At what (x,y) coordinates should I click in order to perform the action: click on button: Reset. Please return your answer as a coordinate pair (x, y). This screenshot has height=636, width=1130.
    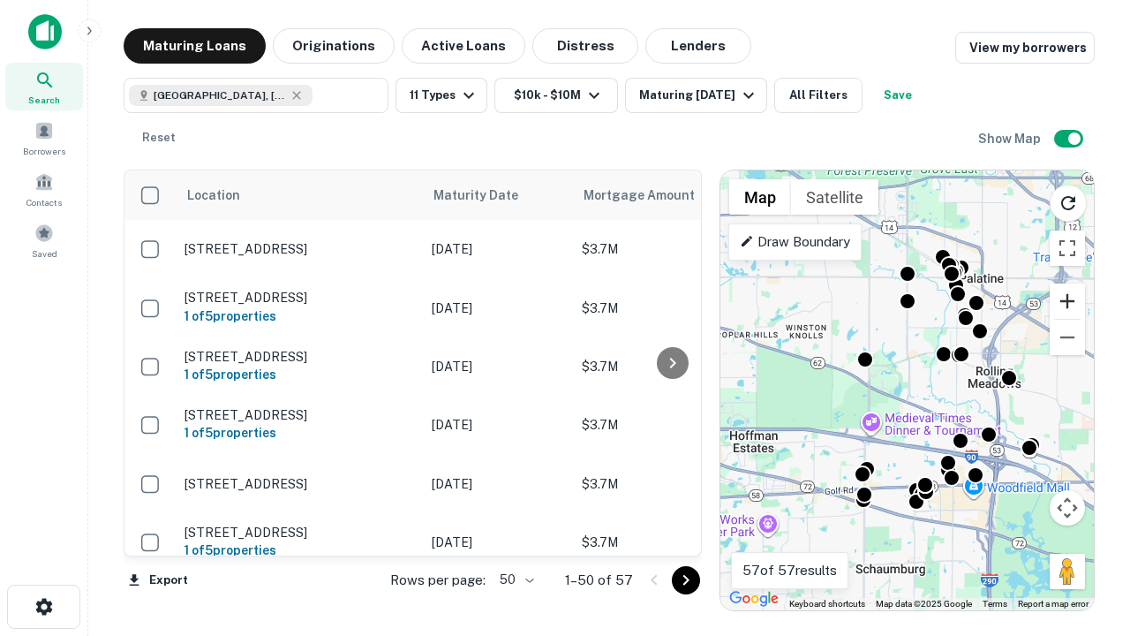
    Looking at the image, I should click on (159, 138).